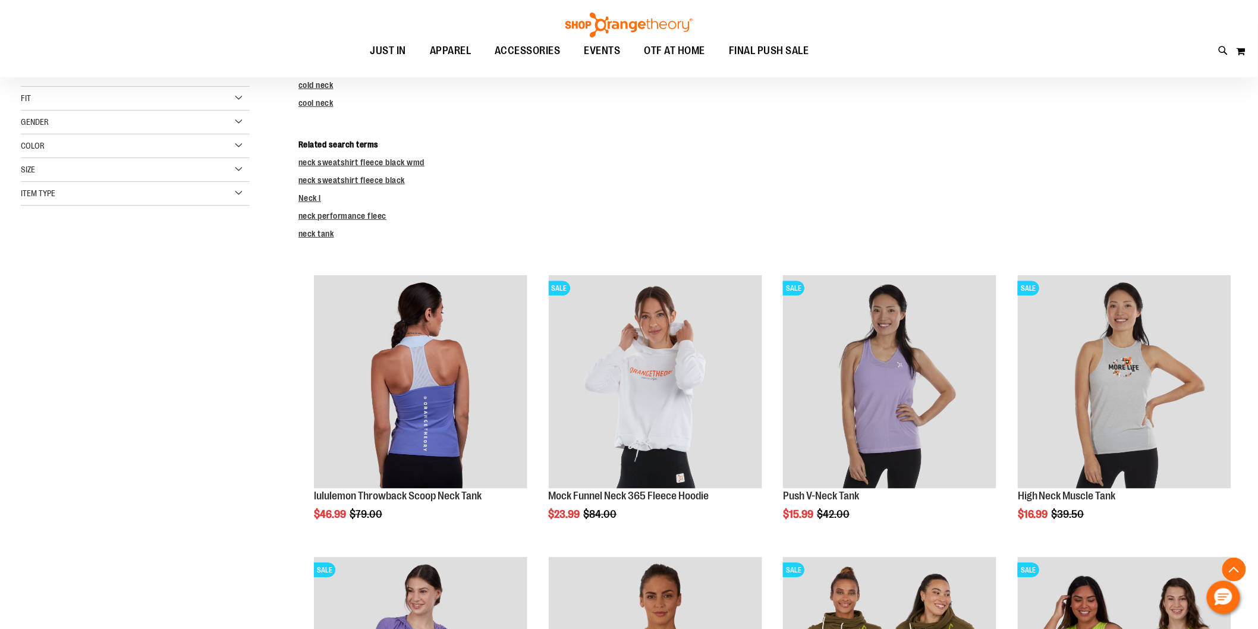  Describe the element at coordinates (769, 51) in the screenshot. I see `span: FINAL PUSH SALE` at that location.